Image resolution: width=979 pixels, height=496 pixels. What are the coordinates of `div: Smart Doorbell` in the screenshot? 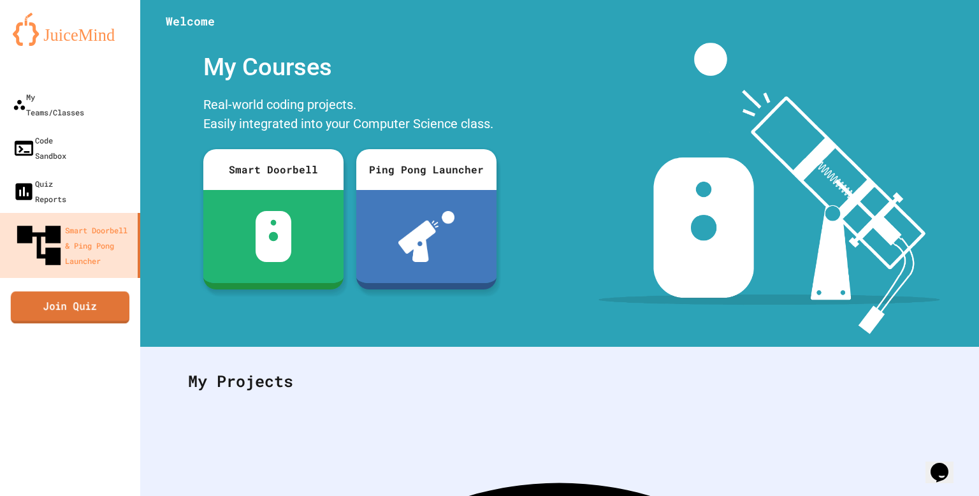 It's located at (274, 170).